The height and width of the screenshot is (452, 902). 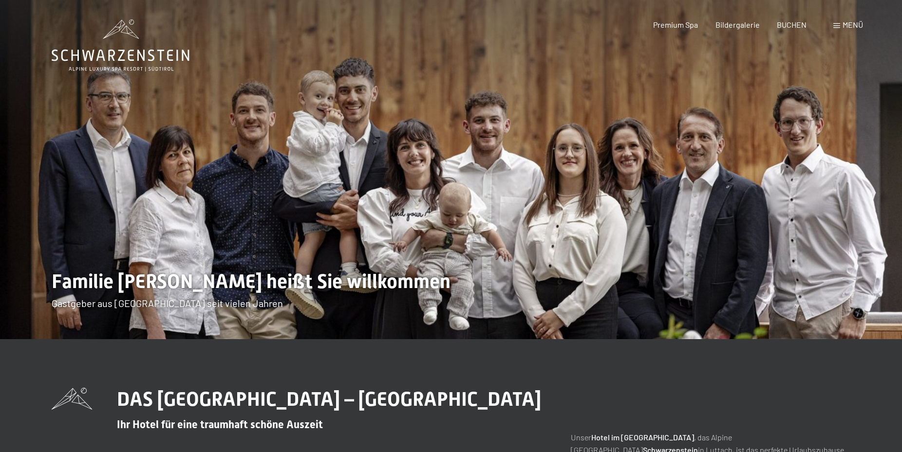 I want to click on span: Ihr Hotel für eine traumhaft schöne Auszeit, so click(x=220, y=424).